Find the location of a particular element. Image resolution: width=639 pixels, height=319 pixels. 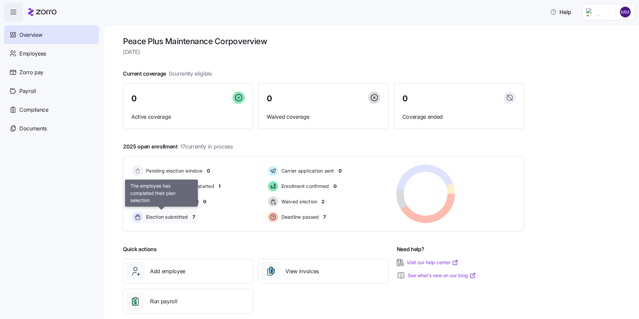

a: Documents is located at coordinates (51, 128).